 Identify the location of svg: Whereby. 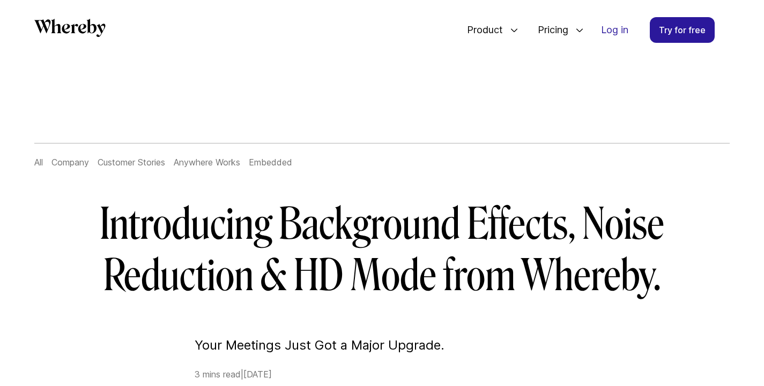
(70, 28).